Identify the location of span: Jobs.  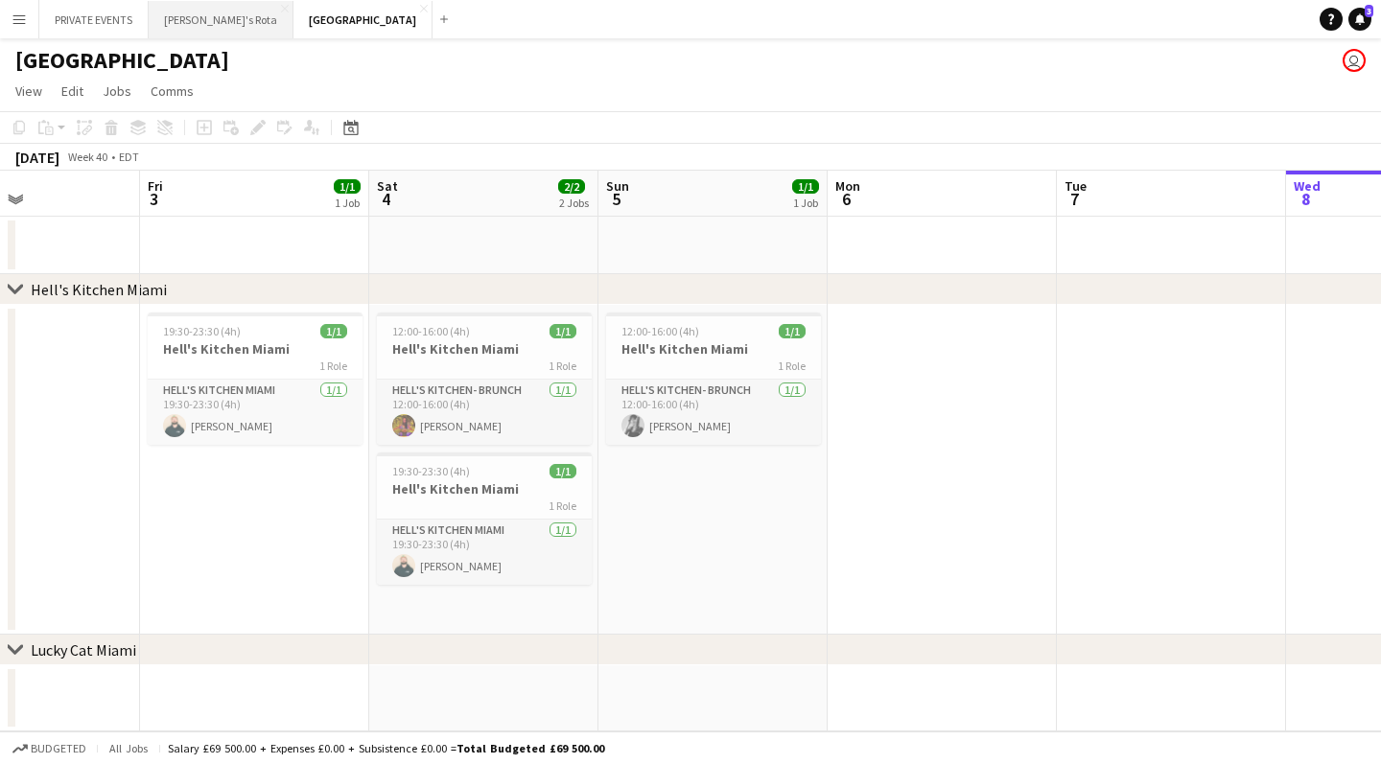
(117, 91).